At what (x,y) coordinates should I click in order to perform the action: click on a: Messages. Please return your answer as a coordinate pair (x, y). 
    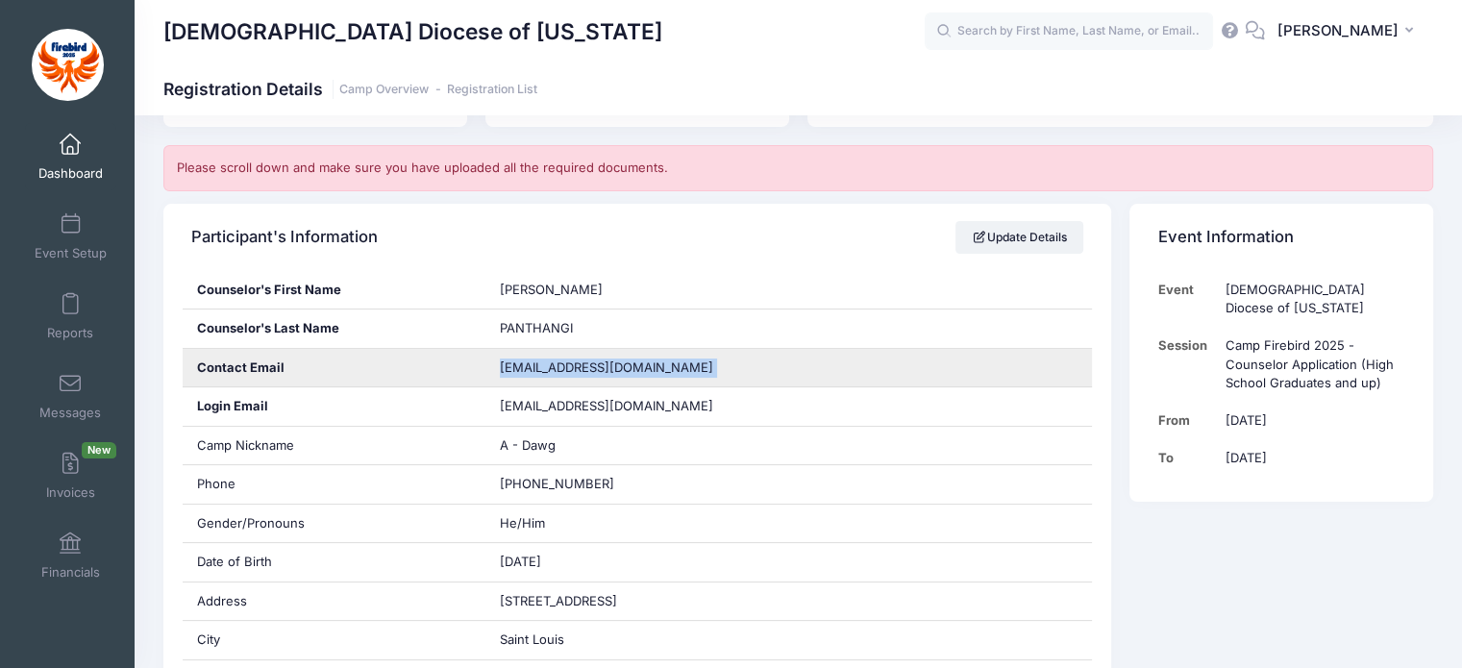
    Looking at the image, I should click on (70, 396).